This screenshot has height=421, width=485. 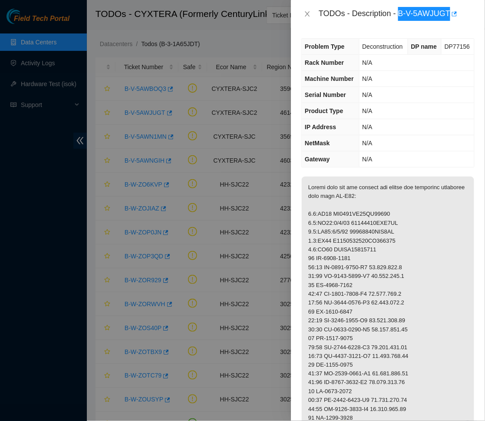 I want to click on span: IP Address, so click(x=321, y=127).